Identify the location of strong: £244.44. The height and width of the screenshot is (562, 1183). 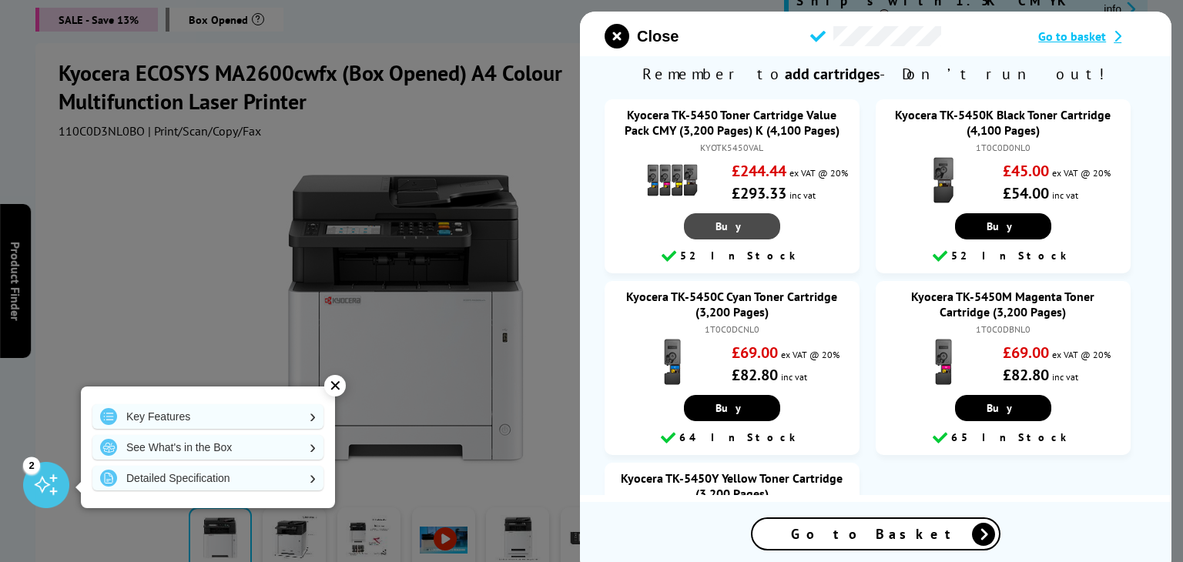
(758, 171).